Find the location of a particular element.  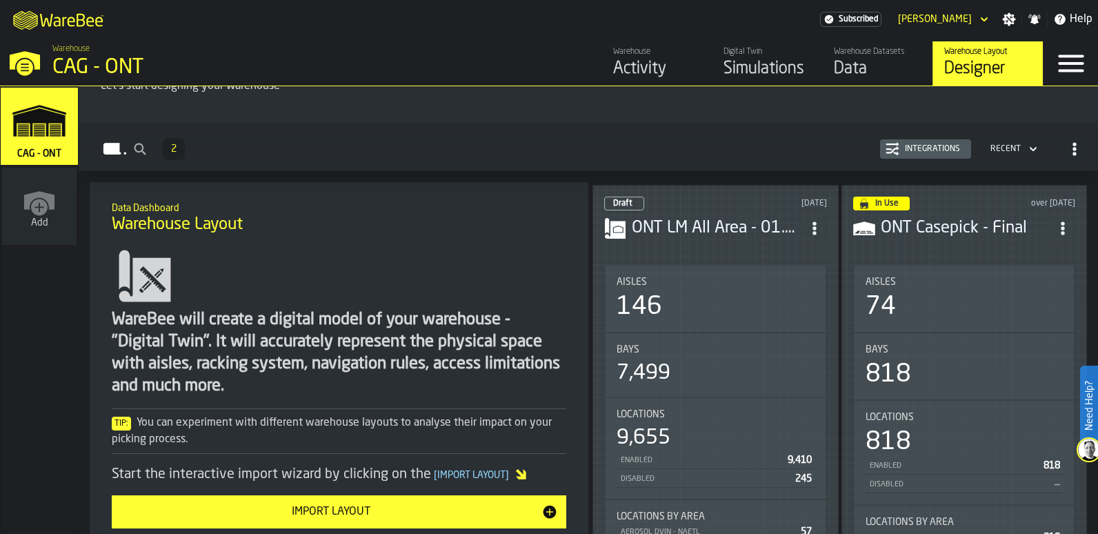

div: 818 is located at coordinates (888, 442).